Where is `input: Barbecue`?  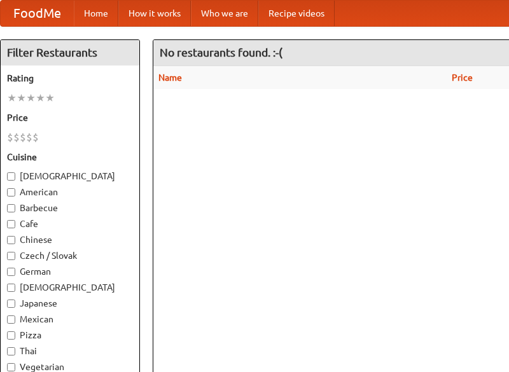
input: Barbecue is located at coordinates (11, 208).